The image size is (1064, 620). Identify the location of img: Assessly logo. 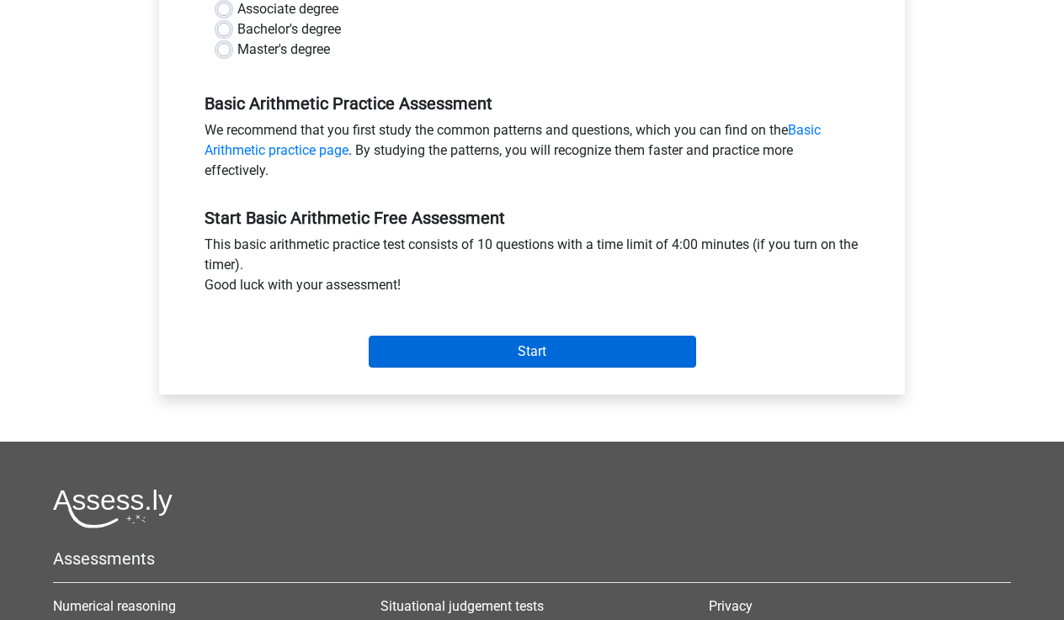
(113, 508).